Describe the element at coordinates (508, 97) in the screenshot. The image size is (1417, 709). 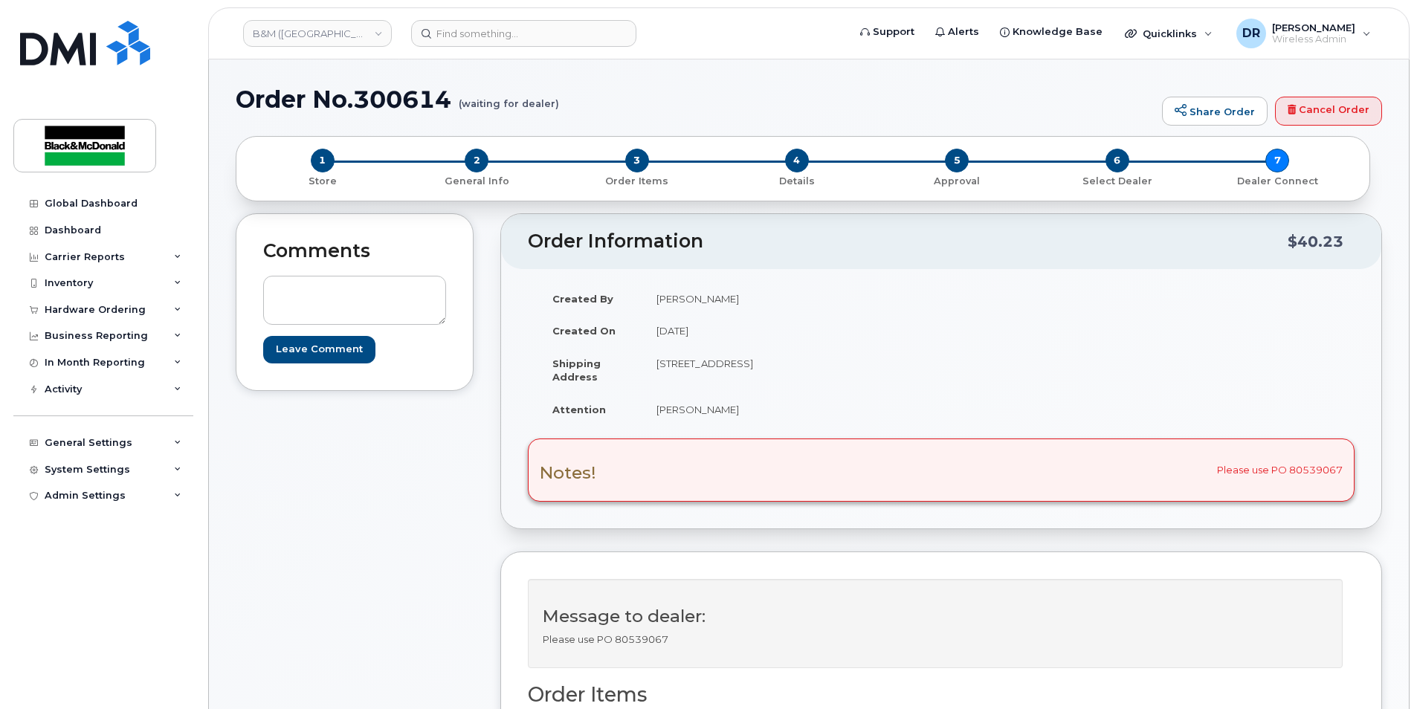
I see `small: (waiting for dealer)` at that location.